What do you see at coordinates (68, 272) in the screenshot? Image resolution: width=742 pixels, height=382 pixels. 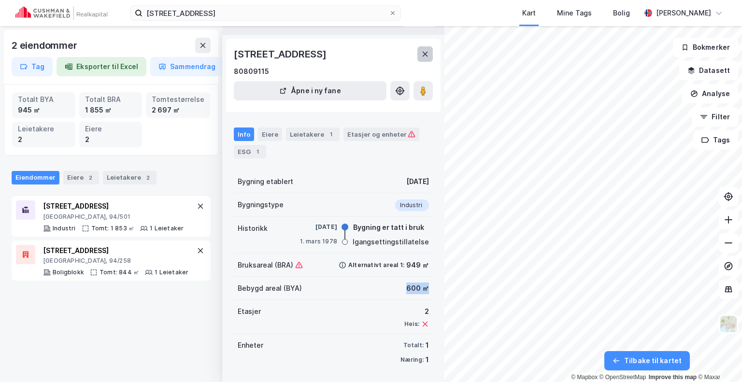 I see `div: Boligblokk` at bounding box center [68, 272].